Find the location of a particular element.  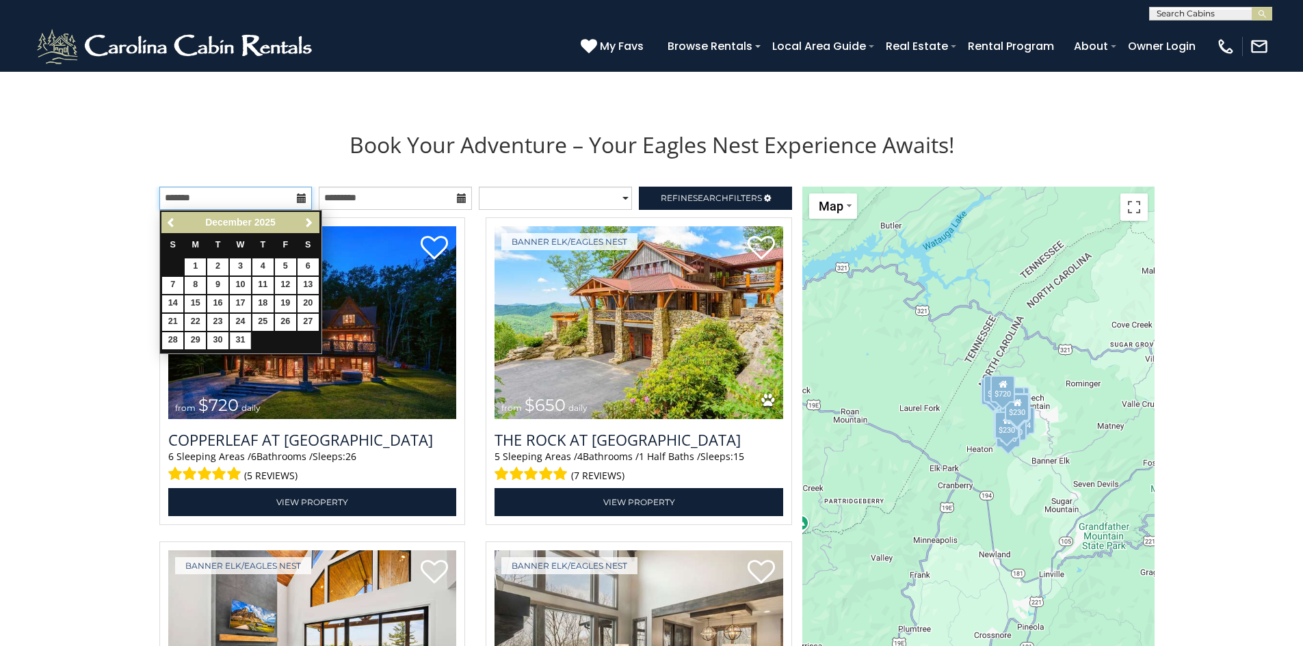

span: Search is located at coordinates (711, 198).